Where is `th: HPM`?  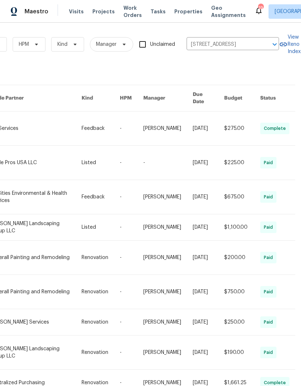
th: HPM is located at coordinates (126, 98).